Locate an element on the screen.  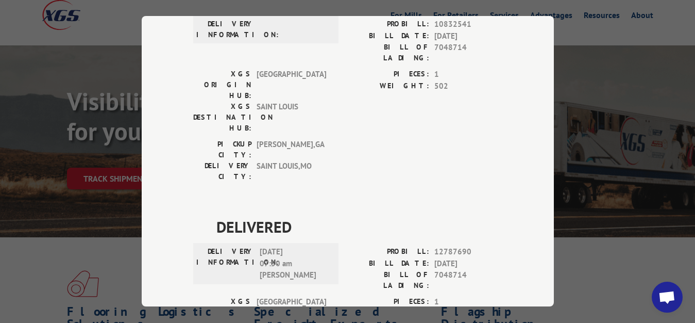
span: 12787690 is located at coordinates (468, 251).